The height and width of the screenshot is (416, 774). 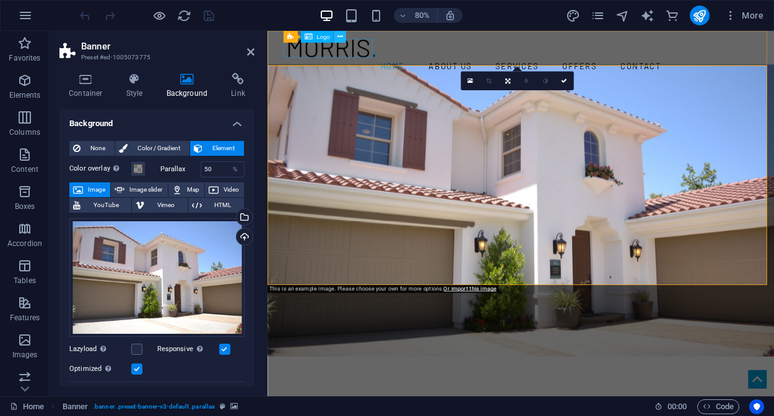 I want to click on span: Code, so click(x=718, y=407).